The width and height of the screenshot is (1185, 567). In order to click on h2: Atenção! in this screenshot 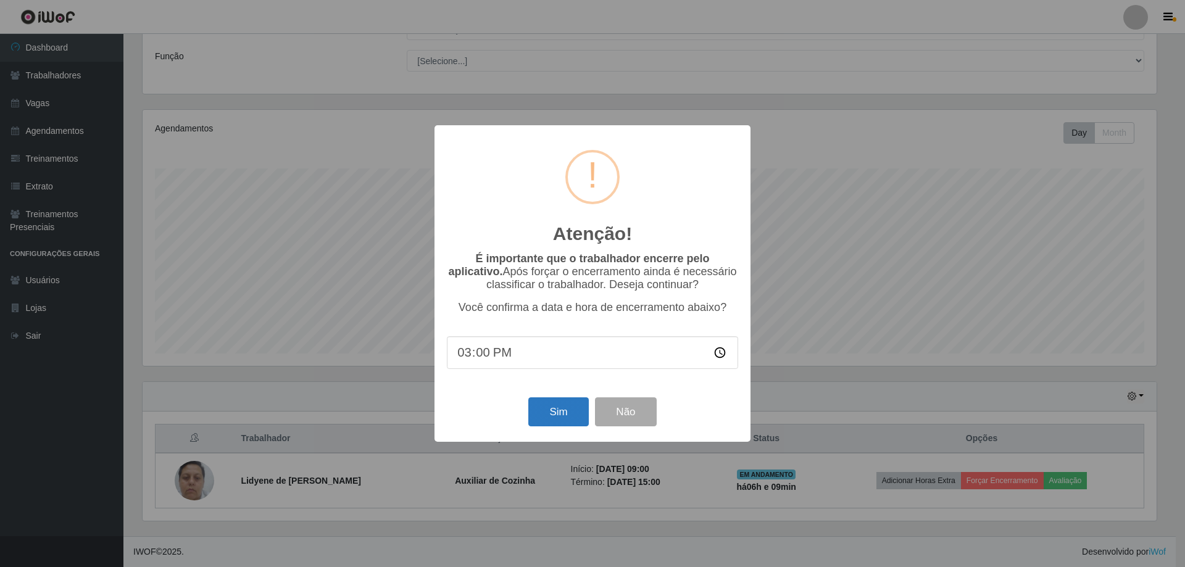, I will do `click(593, 234)`.